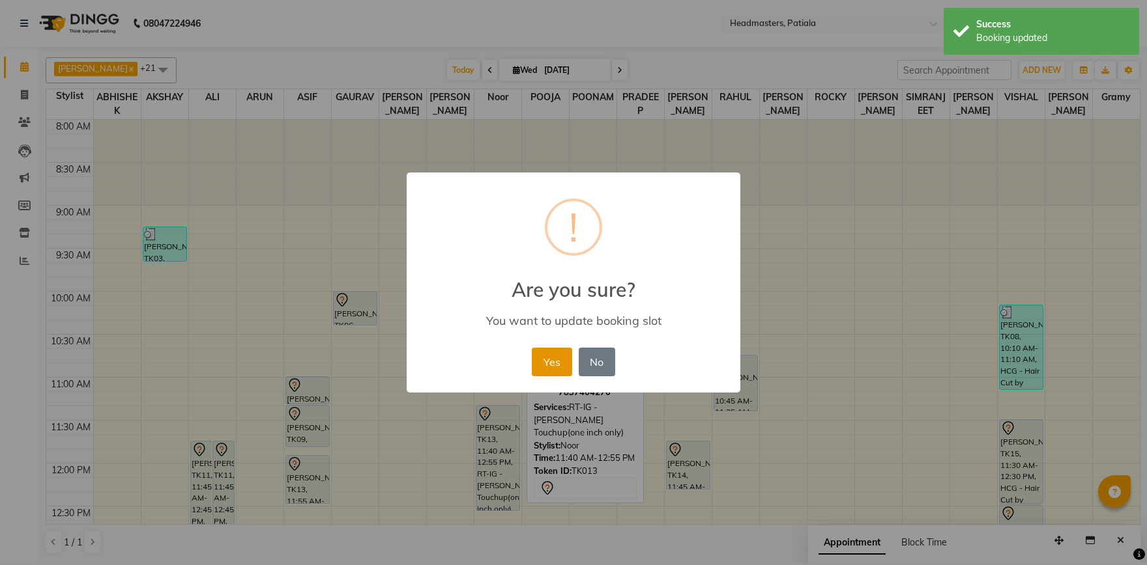  Describe the element at coordinates (573, 321) in the screenshot. I see `div: You want to update booking slot` at that location.